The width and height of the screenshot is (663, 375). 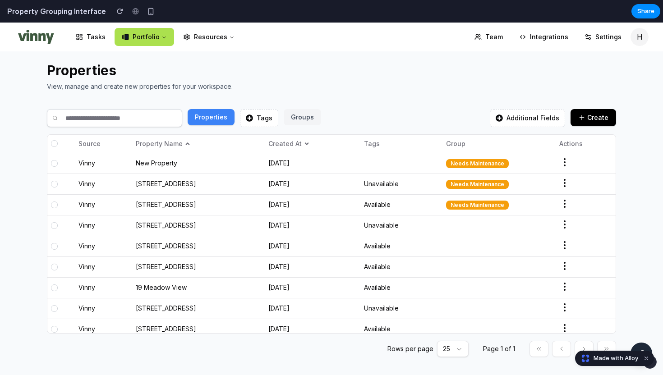 What do you see at coordinates (646, 11) in the screenshot?
I see `button: Share` at bounding box center [646, 11].